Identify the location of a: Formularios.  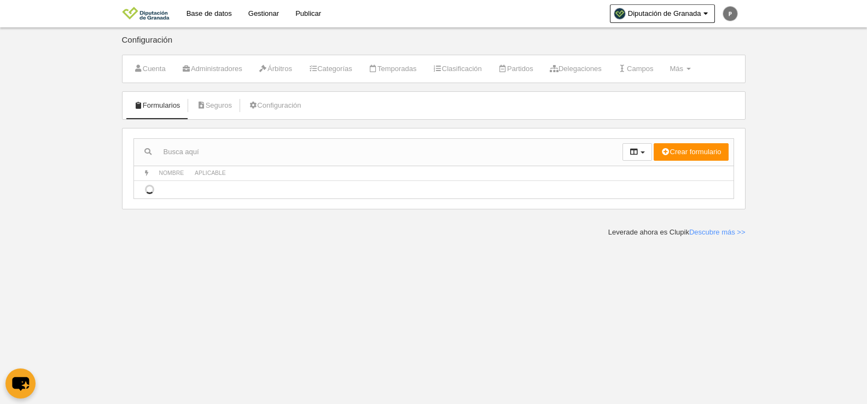
(157, 106).